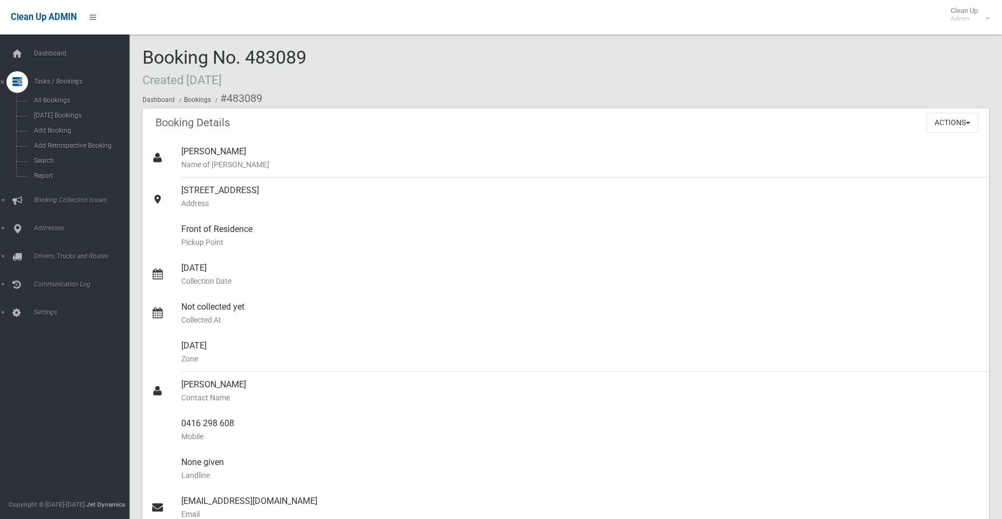  I want to click on li: #483089, so click(237, 98).